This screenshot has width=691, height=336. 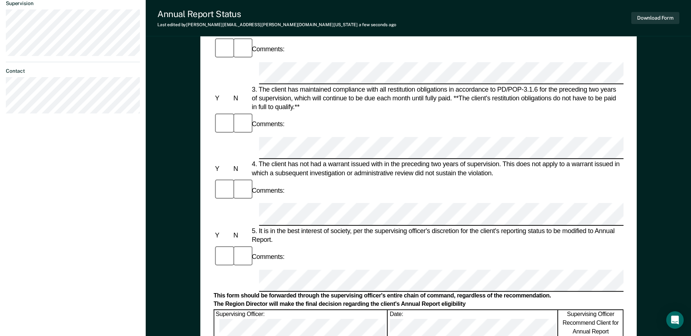 What do you see at coordinates (418, 296) in the screenshot?
I see `div: This form should be forwarded through the supervising officer's entire chain of command, regardle...` at bounding box center [418, 296].